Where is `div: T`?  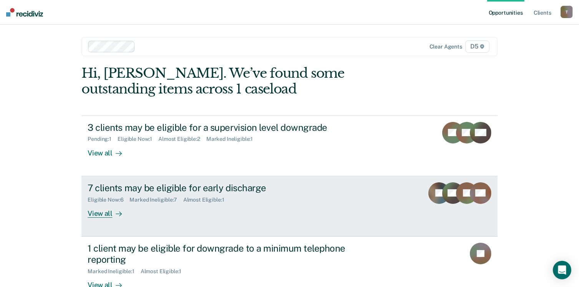
div: T is located at coordinates (567, 12).